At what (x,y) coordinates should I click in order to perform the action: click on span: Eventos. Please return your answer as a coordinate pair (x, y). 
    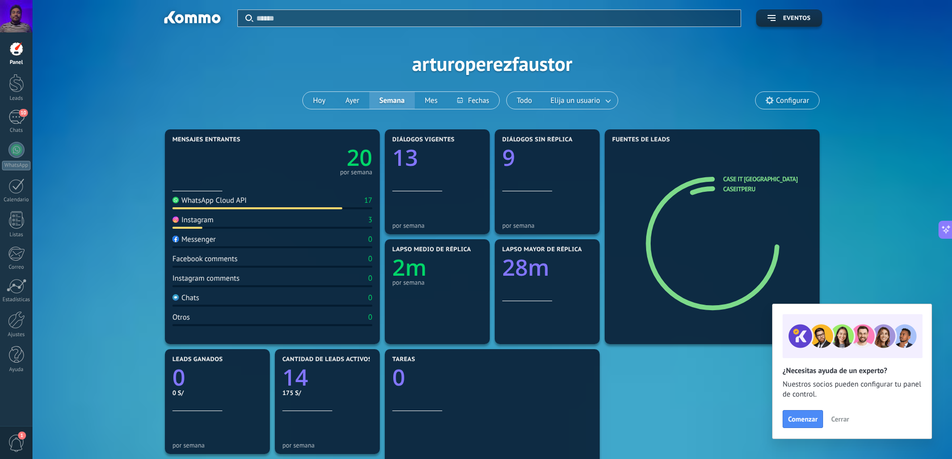
    Looking at the image, I should click on (797, 18).